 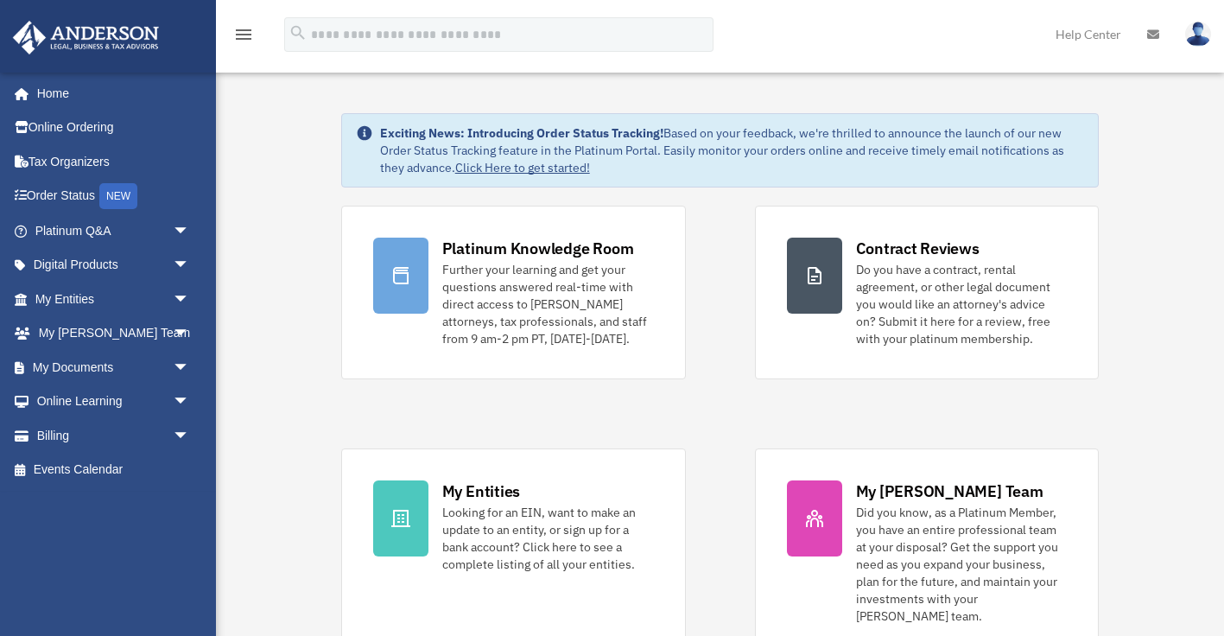 What do you see at coordinates (114, 435) in the screenshot?
I see `a: Billingarrow_drop_down` at bounding box center [114, 435].